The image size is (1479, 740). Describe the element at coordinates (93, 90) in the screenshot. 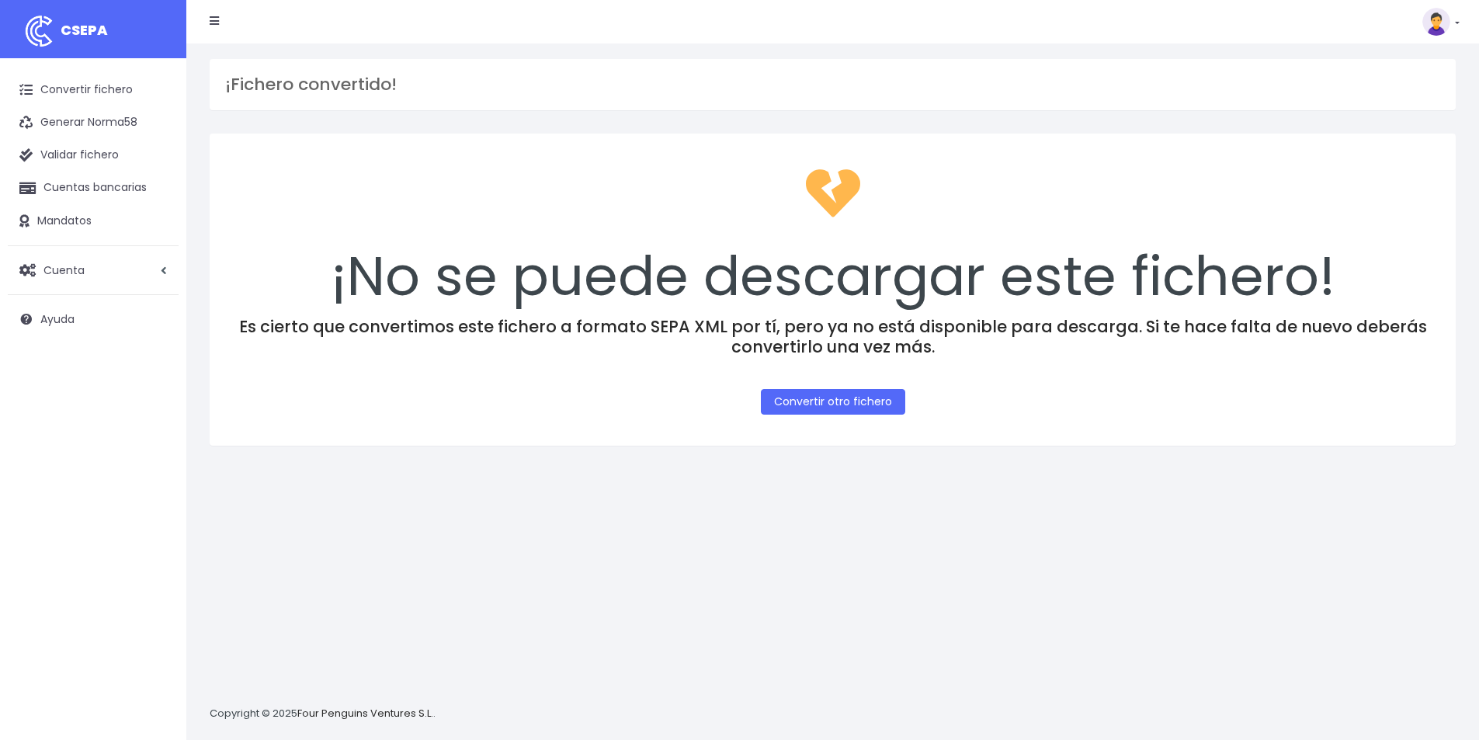

I see `a: Convertir fichero` at that location.